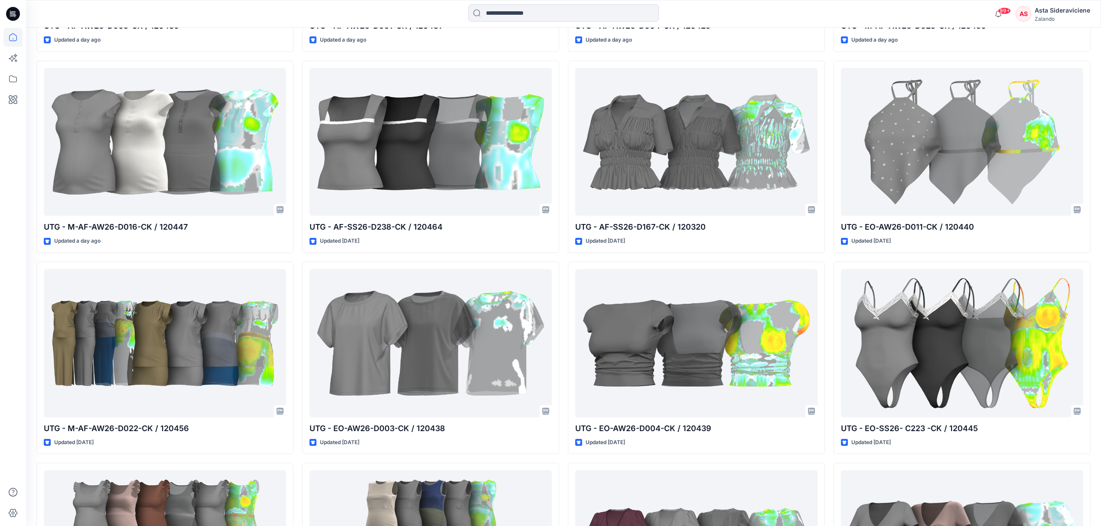 The width and height of the screenshot is (1101, 526). I want to click on a: UTG - EO-AW26-D004-CK / 120439, so click(696, 343).